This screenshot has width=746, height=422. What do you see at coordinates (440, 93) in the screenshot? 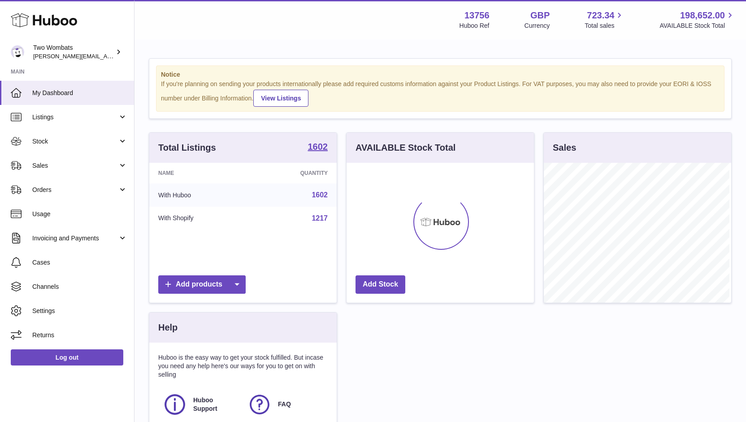
I see `div: If you're planning on sending your products internationally please add required customs informati...` at bounding box center [440, 93].